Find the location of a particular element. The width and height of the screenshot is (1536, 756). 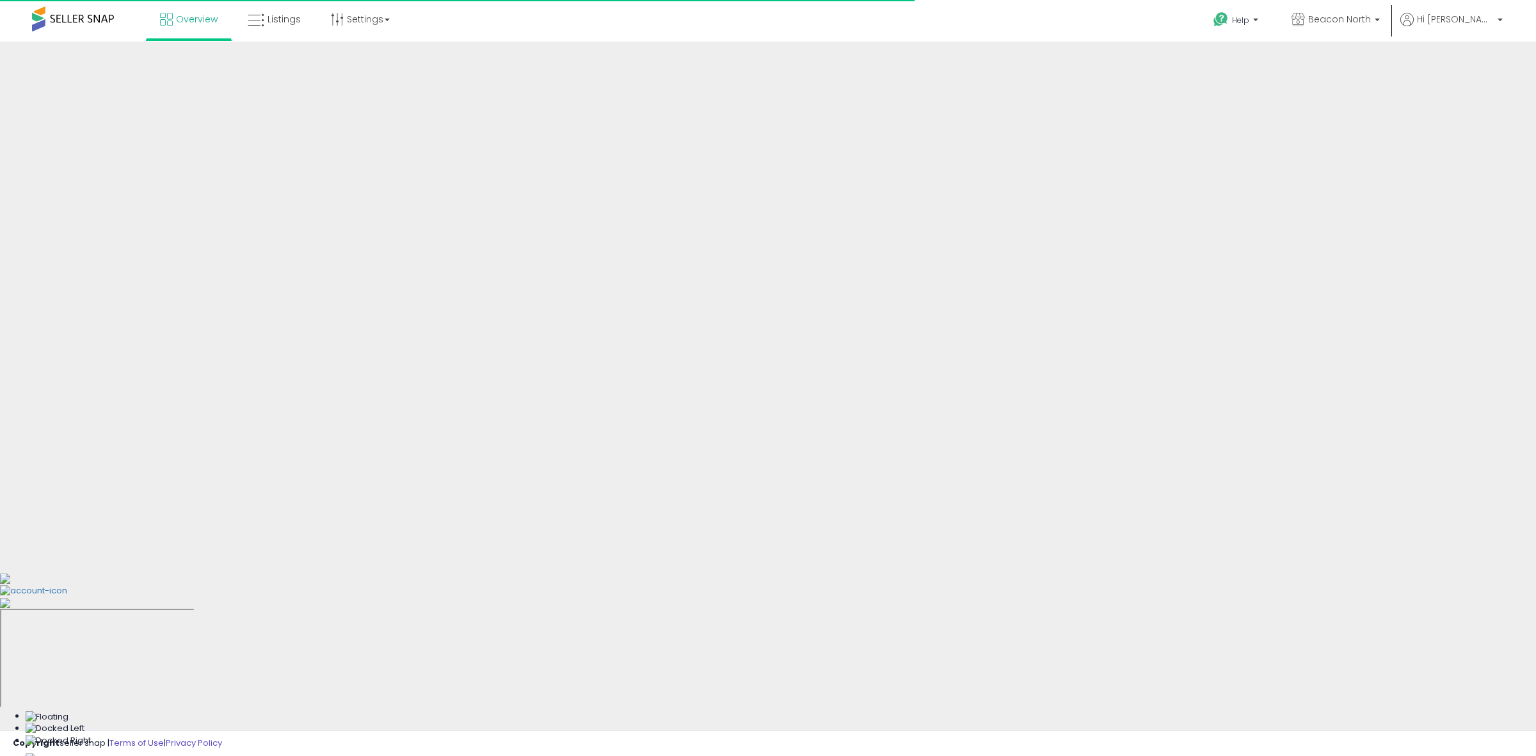

span: Overview is located at coordinates (196, 19).